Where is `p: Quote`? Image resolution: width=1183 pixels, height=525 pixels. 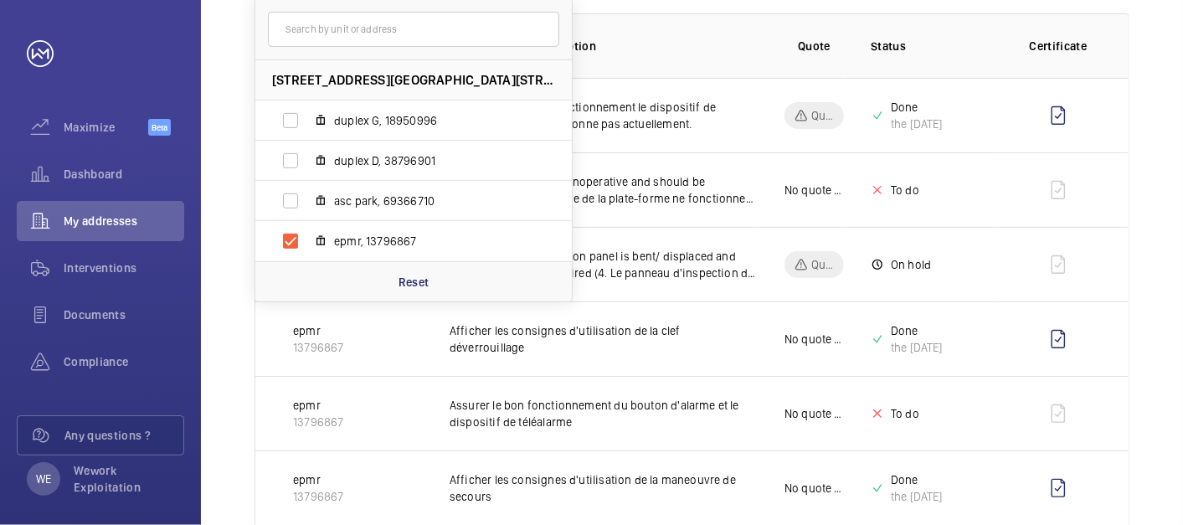 p: Quote is located at coordinates (814, 46).